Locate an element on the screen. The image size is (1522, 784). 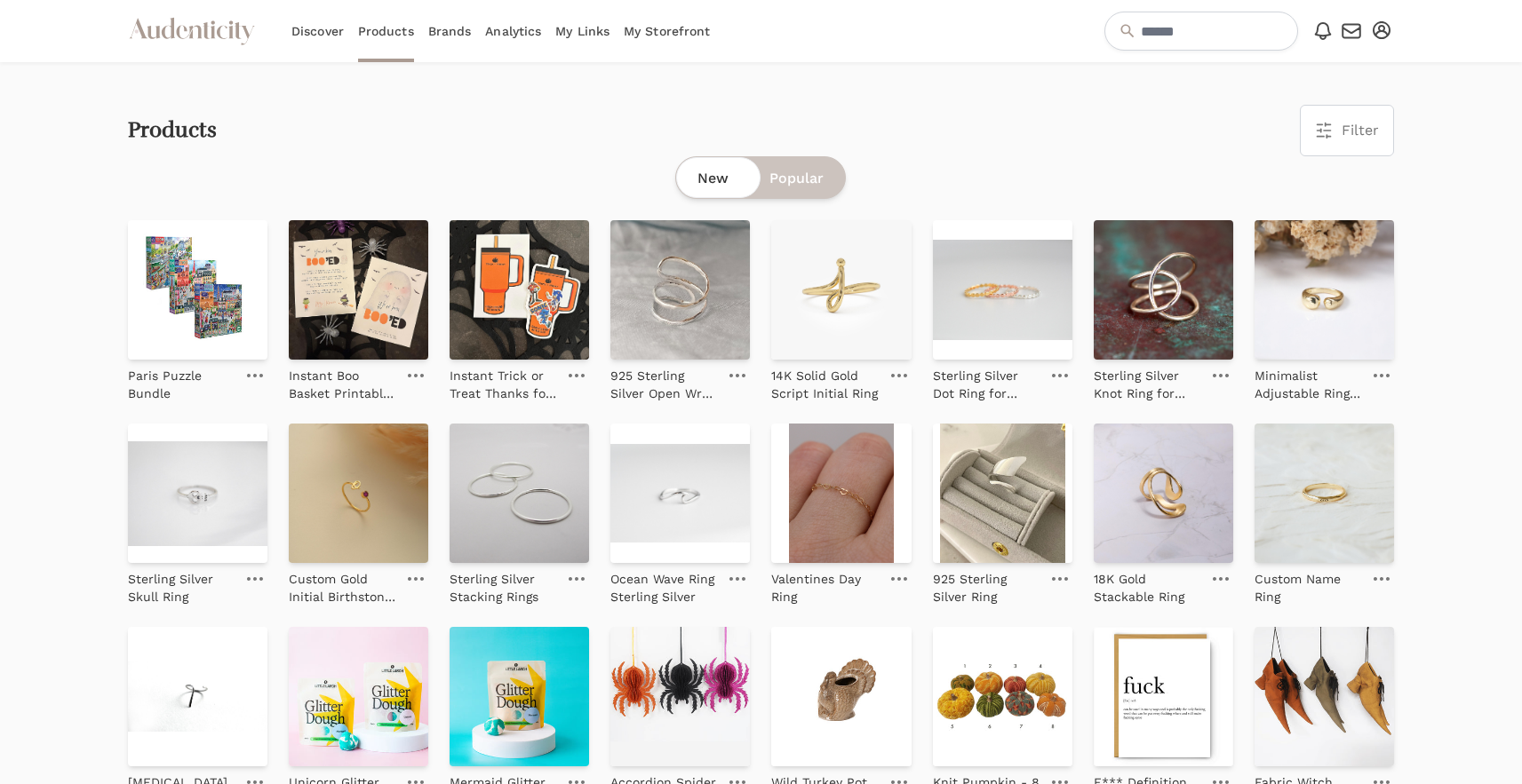
img: Sterling Silver Stacking Rings is located at coordinates (519, 493).